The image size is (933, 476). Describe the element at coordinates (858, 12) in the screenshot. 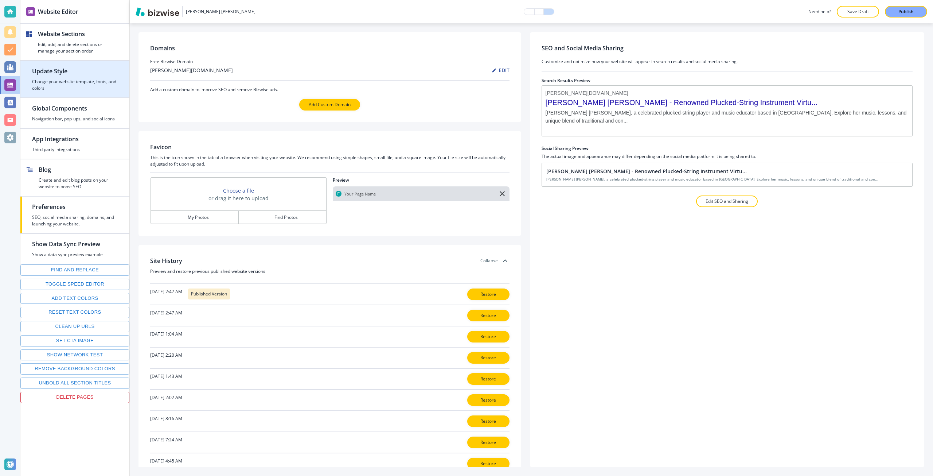

I see `button: Save Draft` at that location.